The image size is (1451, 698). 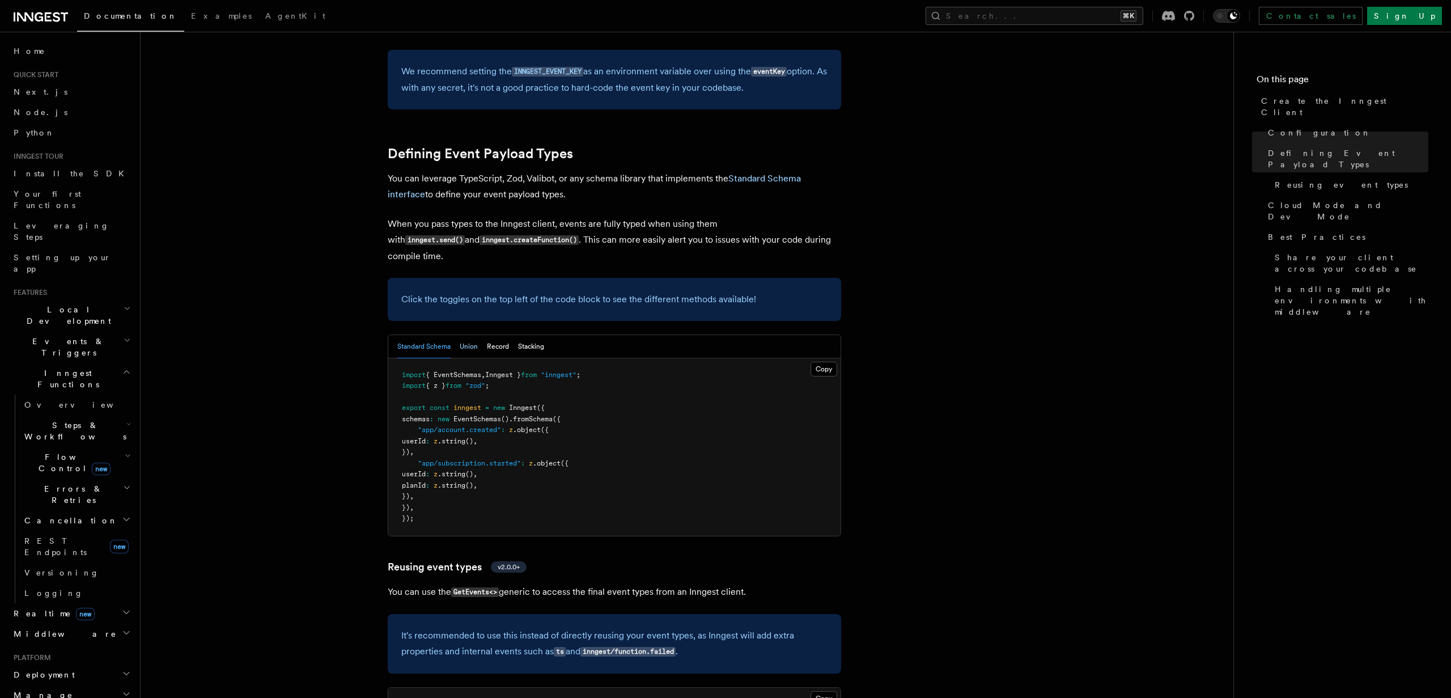 What do you see at coordinates (1348, 211) in the screenshot?
I see `span: Cloud Mode and Dev Mode` at bounding box center [1348, 211].